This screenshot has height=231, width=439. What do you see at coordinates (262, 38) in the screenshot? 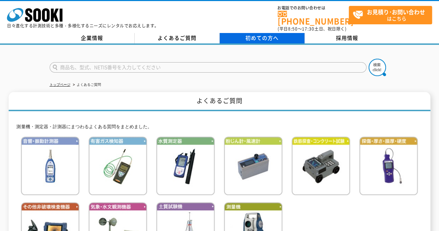
I see `span: 初めての方へ` at bounding box center [262, 38].